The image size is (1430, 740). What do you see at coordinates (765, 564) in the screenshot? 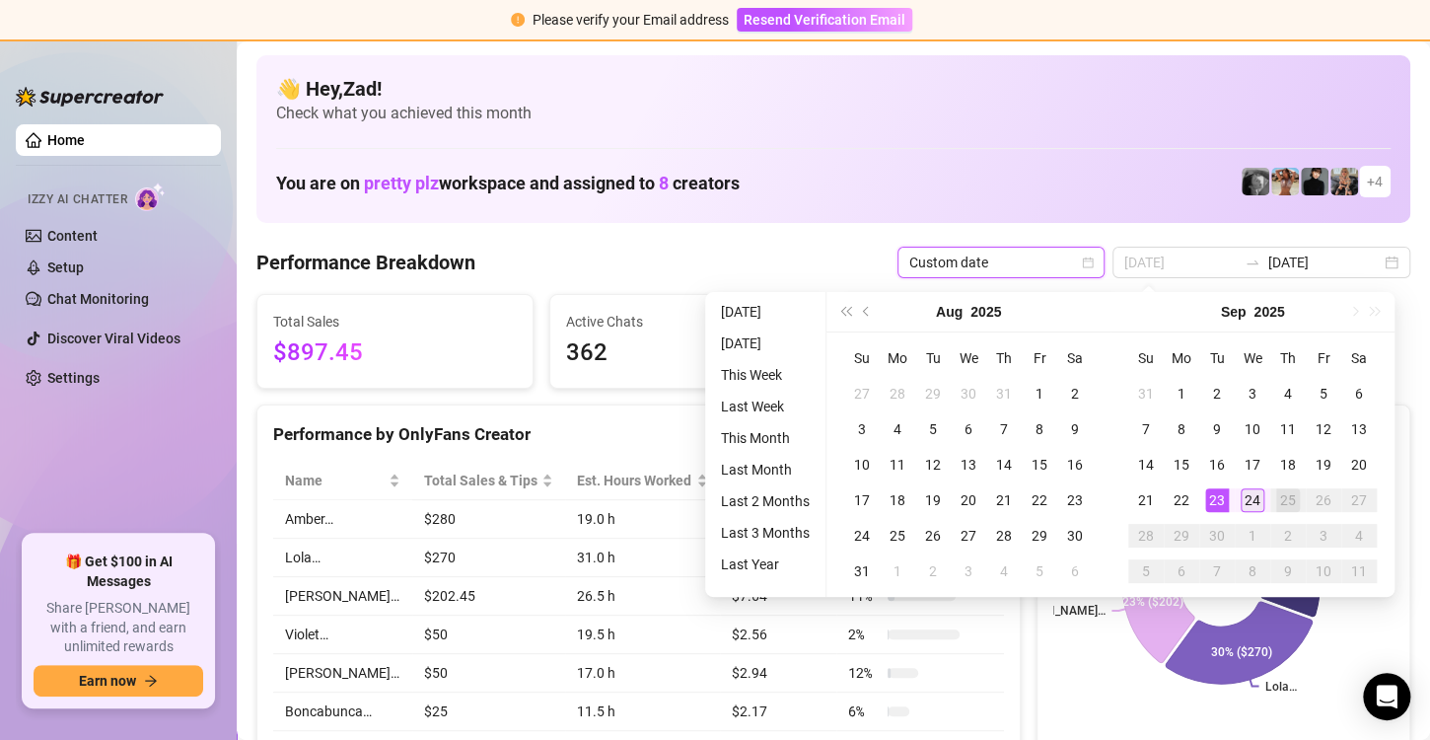
I see `li: Last Year` at bounding box center [765, 564].